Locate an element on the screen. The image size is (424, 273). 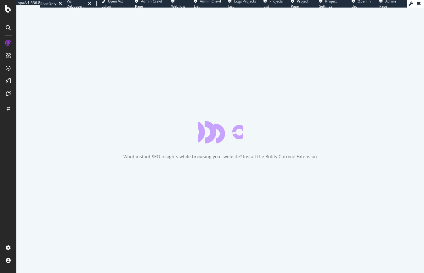
div: ReadOnly: is located at coordinates (49, 4).